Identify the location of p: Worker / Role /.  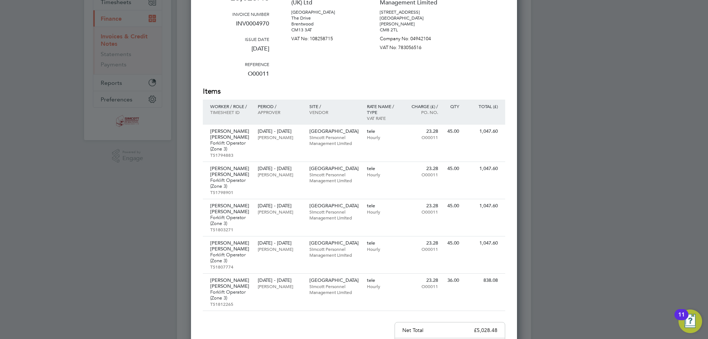
(230, 106).